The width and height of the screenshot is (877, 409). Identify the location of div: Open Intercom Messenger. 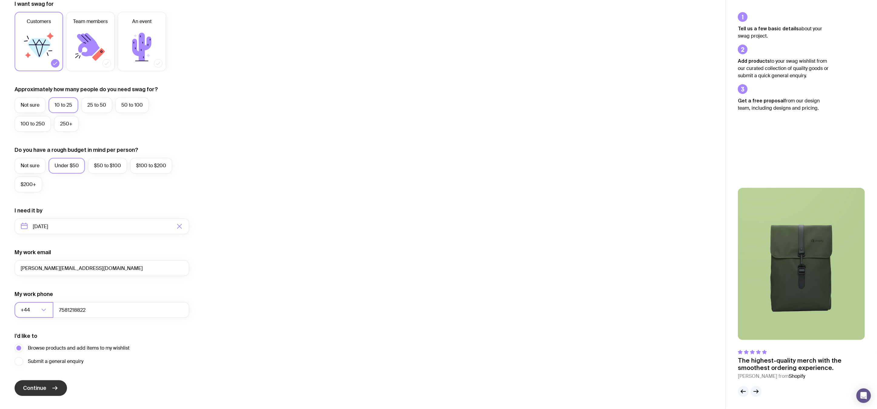
(863, 396).